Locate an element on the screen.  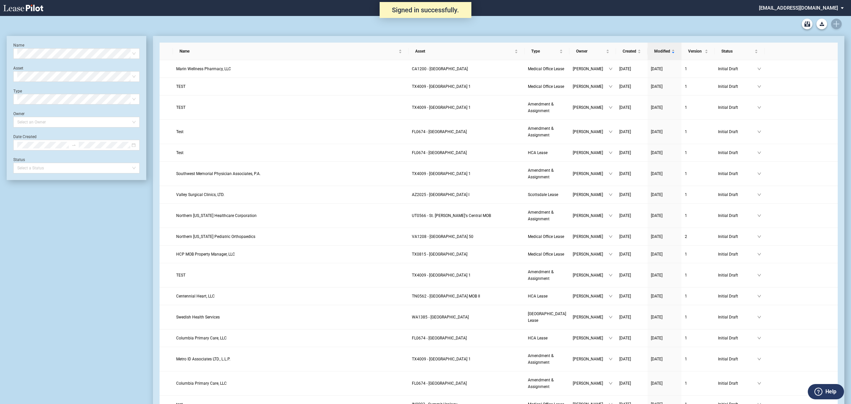
span: HCA Lease is located at coordinates (538, 296).